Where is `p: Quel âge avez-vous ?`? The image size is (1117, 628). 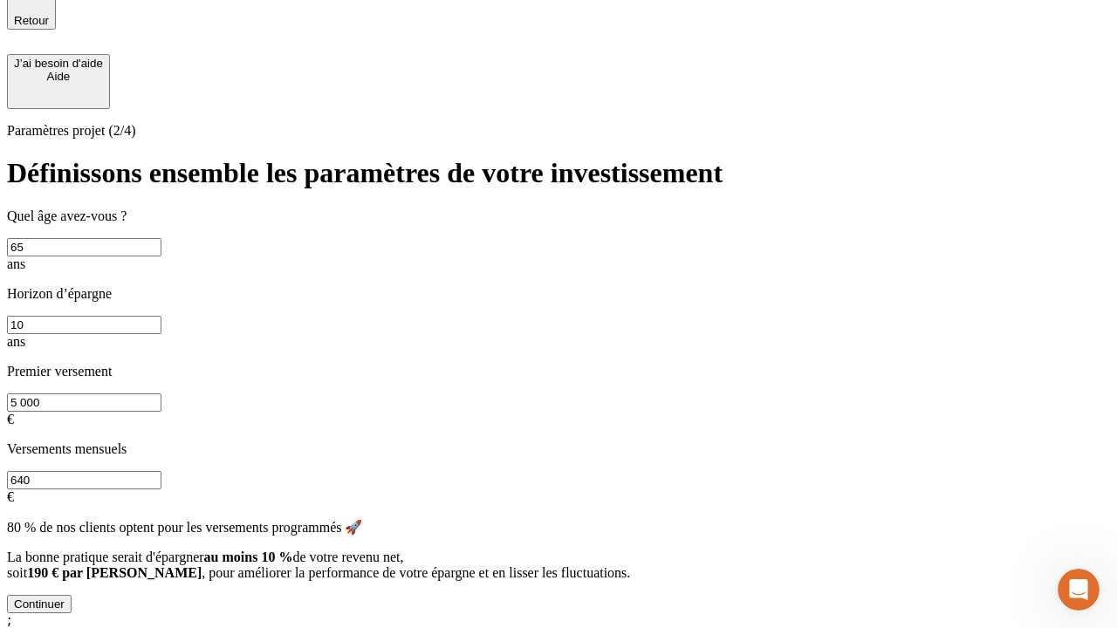
p: Quel âge avez-vous ? is located at coordinates (558, 216).